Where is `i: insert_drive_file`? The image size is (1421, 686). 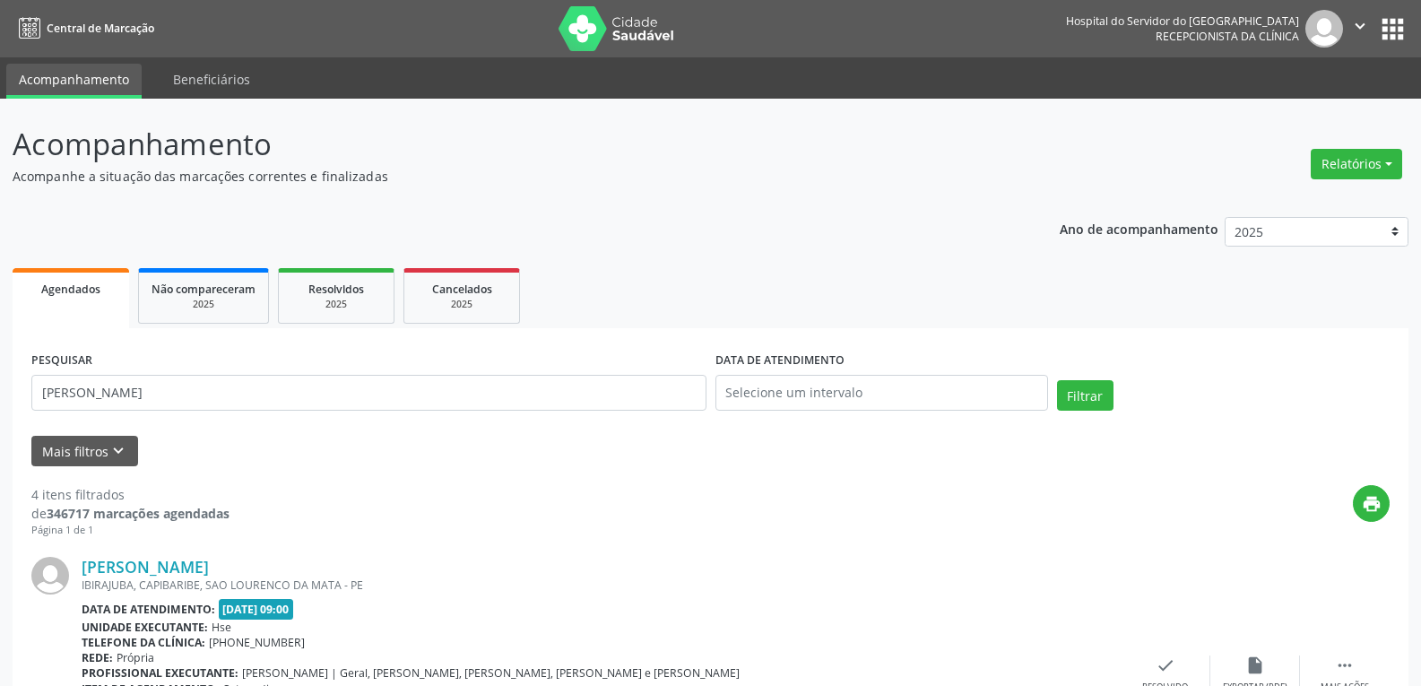
i: insert_drive_file is located at coordinates (1255, 665).